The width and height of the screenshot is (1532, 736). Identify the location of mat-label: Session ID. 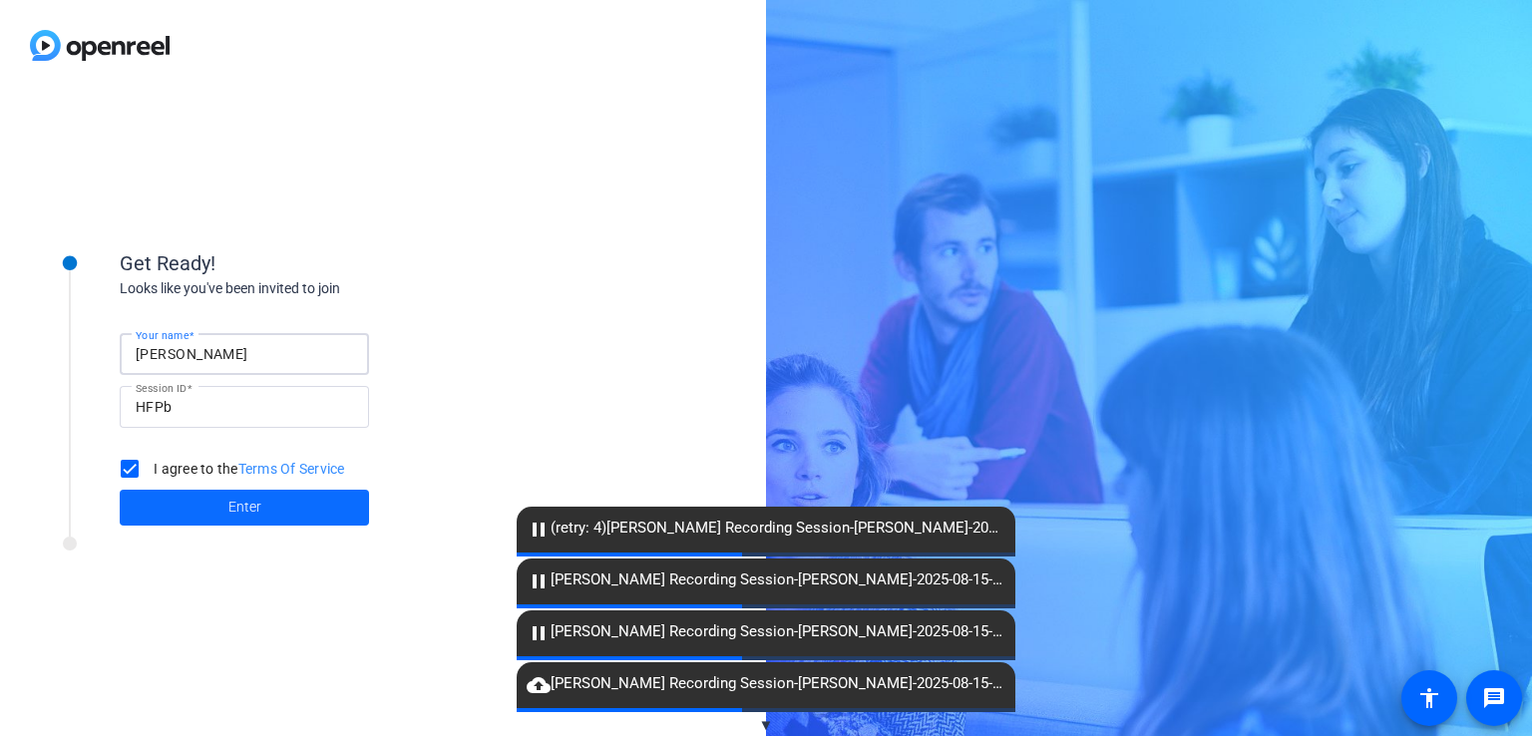
(161, 388).